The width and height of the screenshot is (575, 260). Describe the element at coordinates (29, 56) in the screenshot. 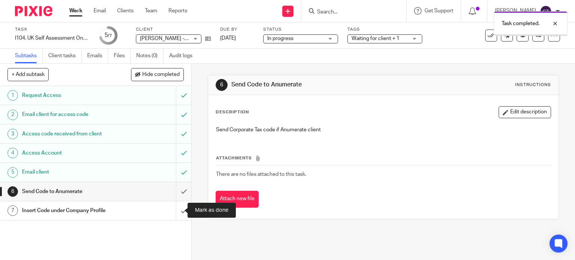

I see `a: Subtasks` at that location.